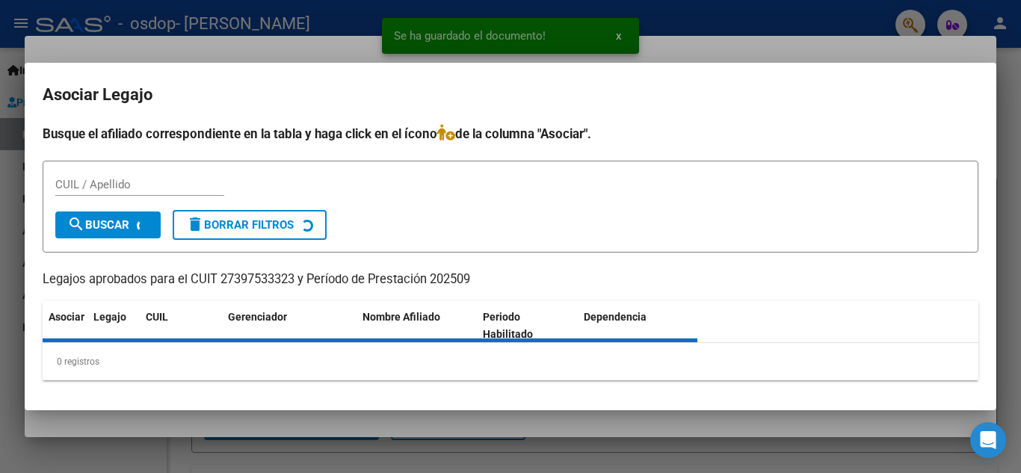 Image resolution: width=1021 pixels, height=473 pixels. I want to click on span: CUIL, so click(157, 317).